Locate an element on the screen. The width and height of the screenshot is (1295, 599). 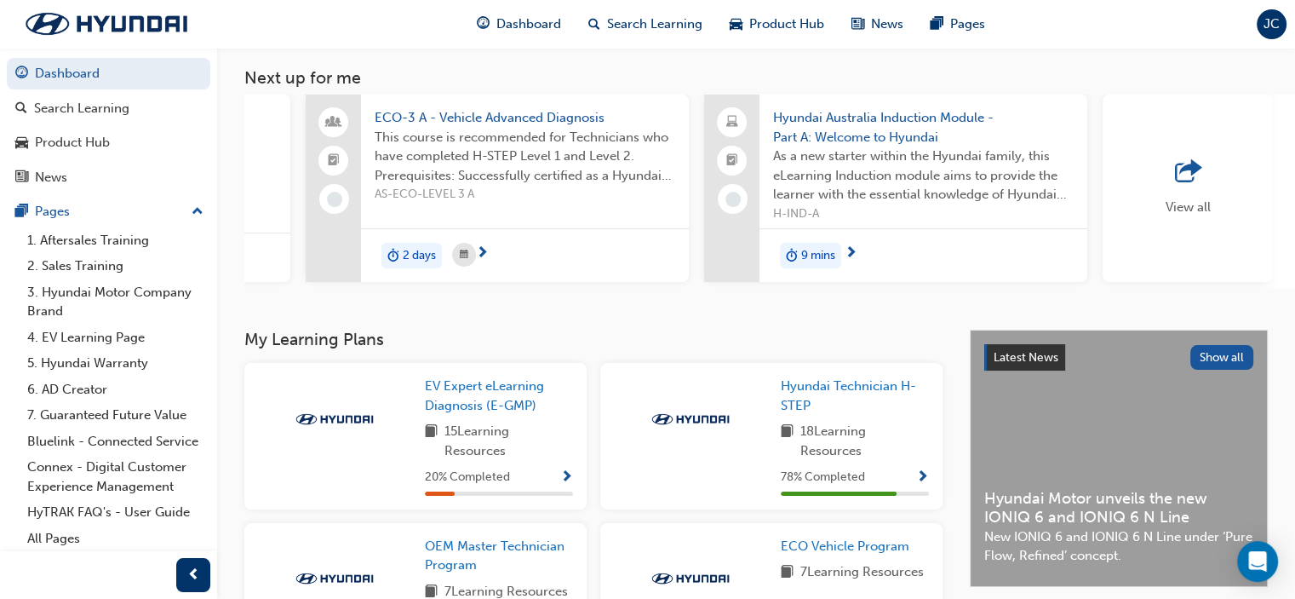
a: Connex - Digital Customer Experience Management is located at coordinates (115, 476).